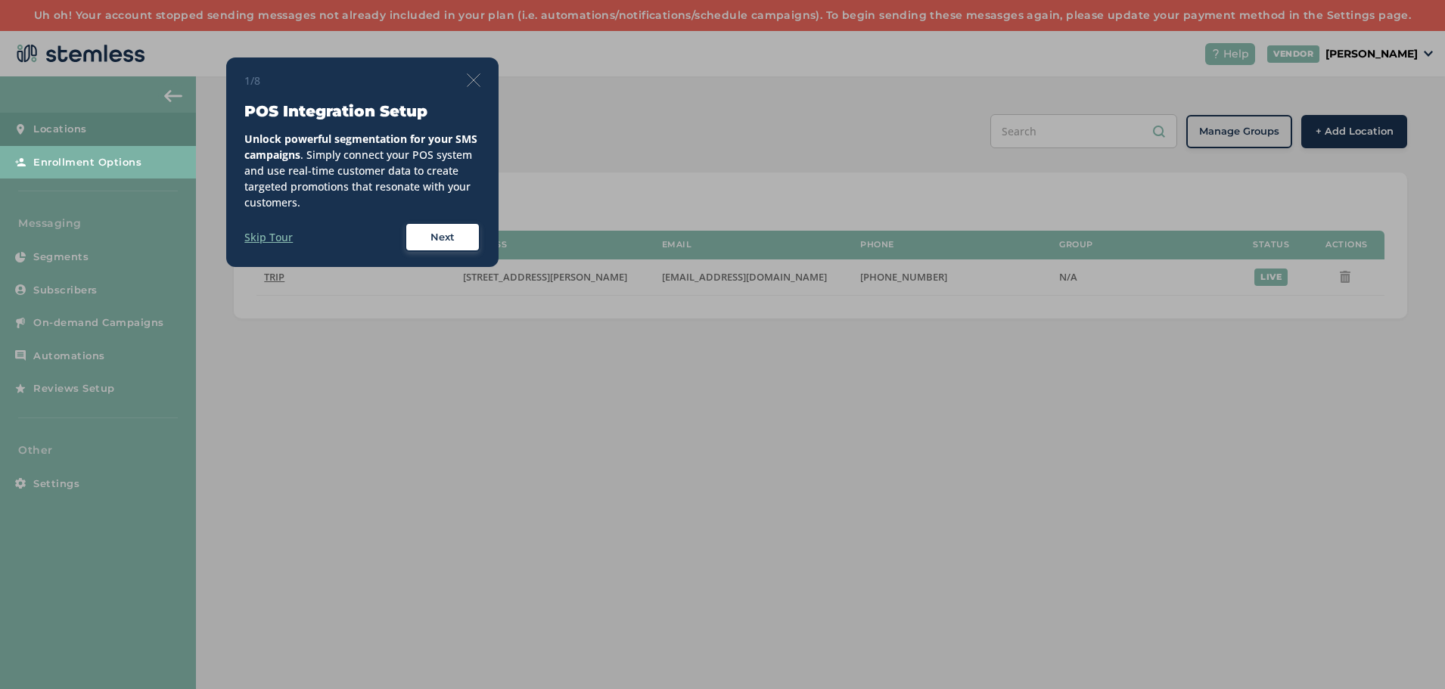  I want to click on div: Chat Widget, so click(1407, 653).